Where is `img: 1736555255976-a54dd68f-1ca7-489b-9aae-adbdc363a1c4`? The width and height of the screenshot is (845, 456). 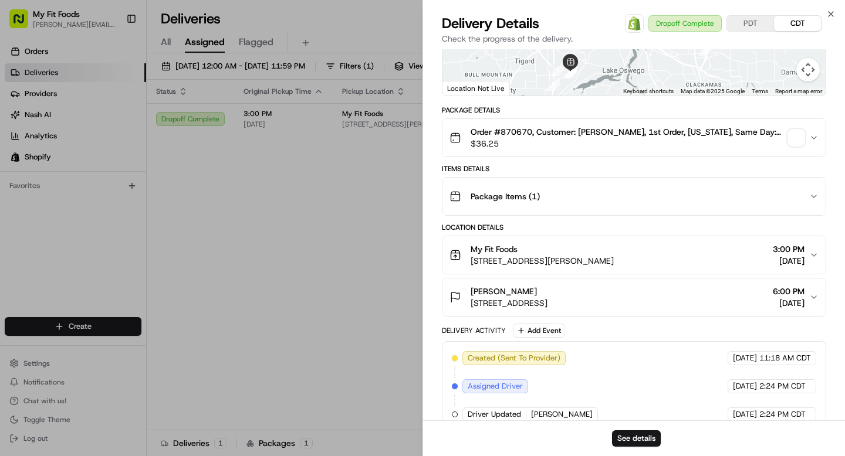 img: 1736555255976-a54dd68f-1ca7-489b-9aae-adbdc363a1c4 is located at coordinates (22, 123).